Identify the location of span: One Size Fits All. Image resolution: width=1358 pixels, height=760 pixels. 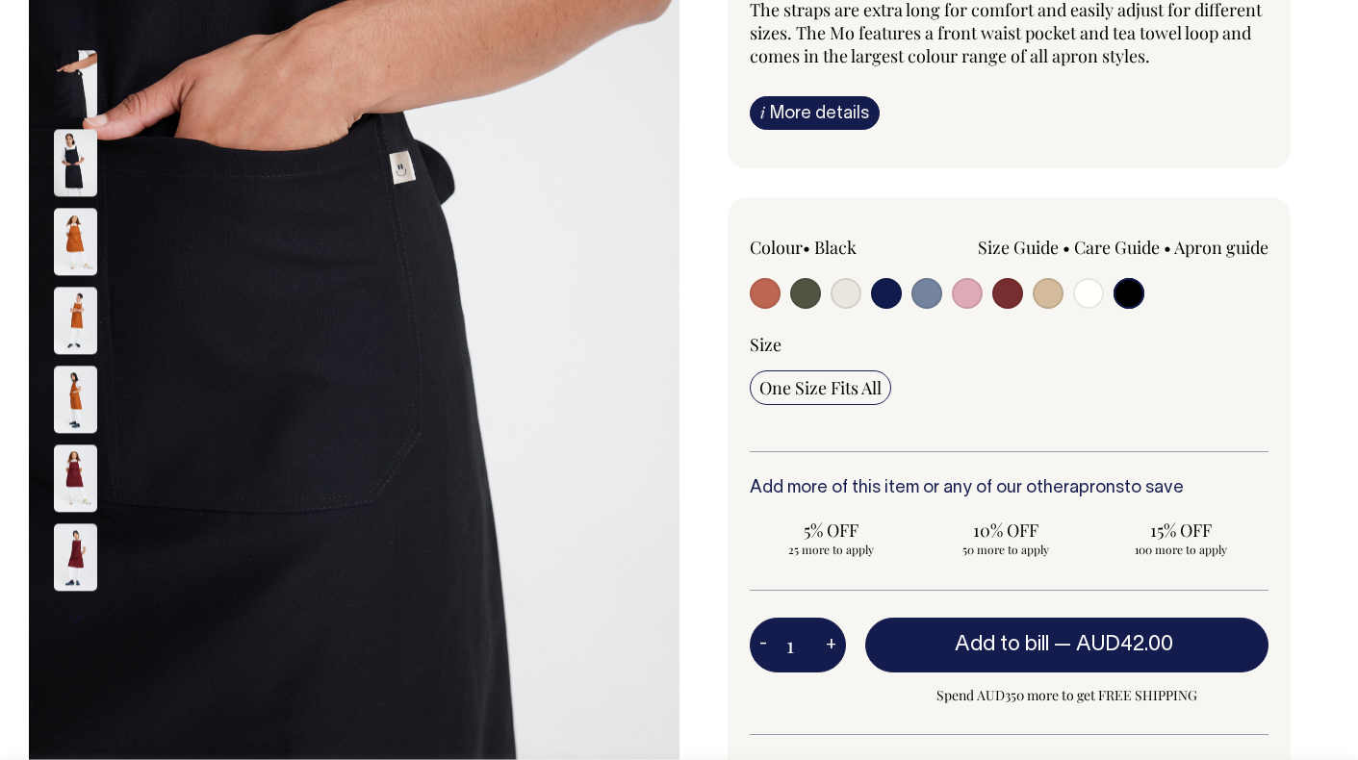
(820, 388).